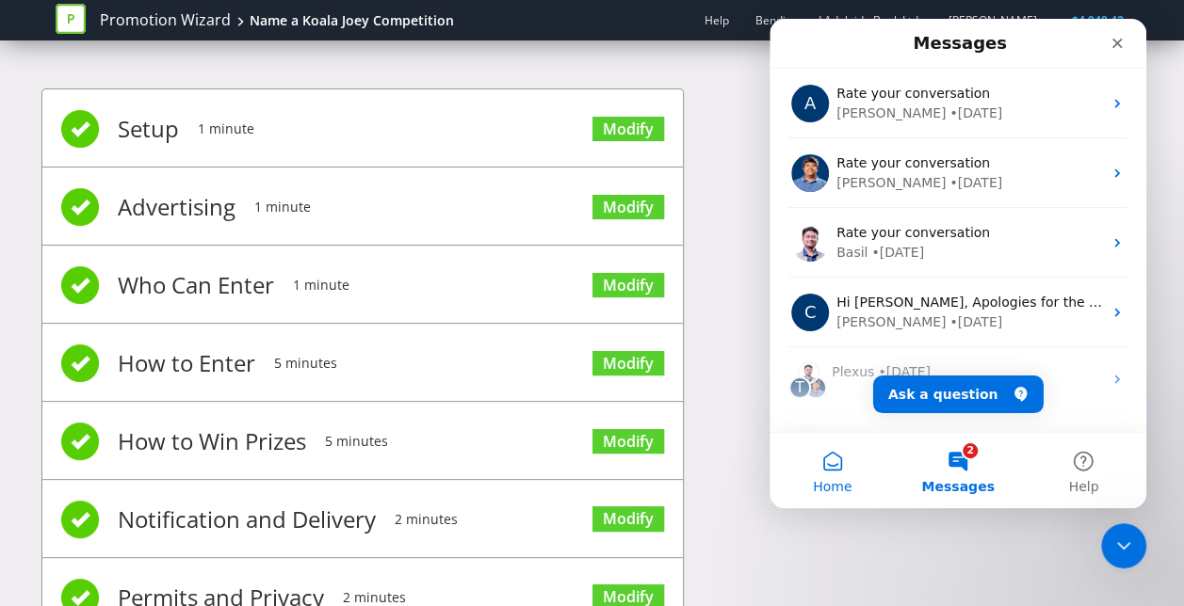 This screenshot has height=606, width=1184. I want to click on div: Profile image for Alana, so click(40, 85).